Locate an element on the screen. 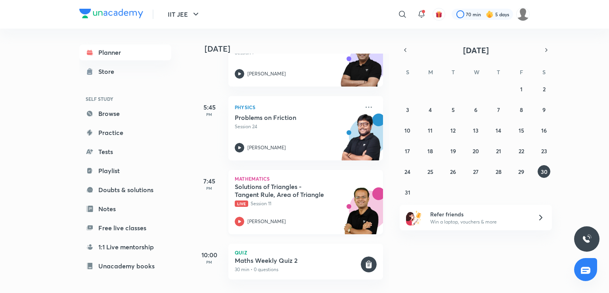  a: Store is located at coordinates (125, 71).